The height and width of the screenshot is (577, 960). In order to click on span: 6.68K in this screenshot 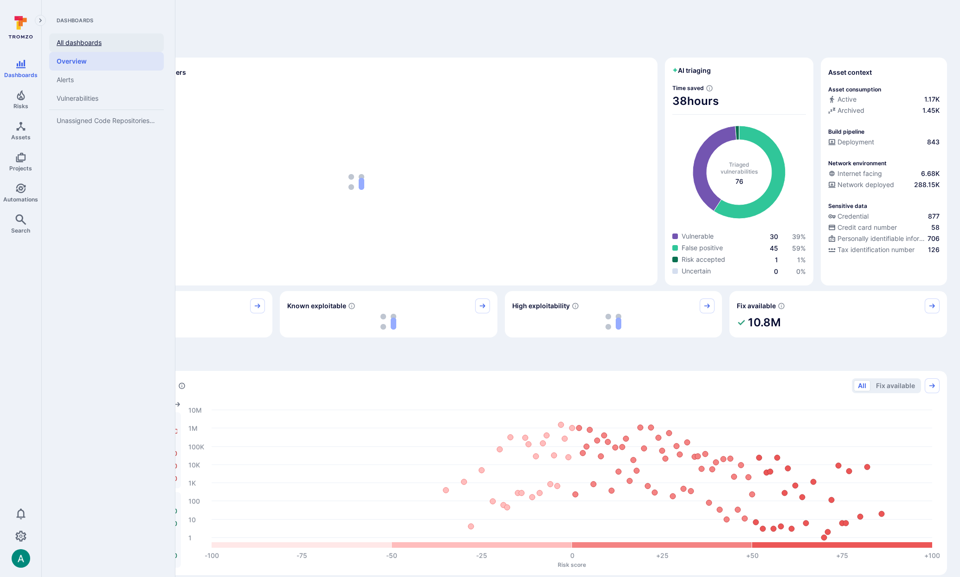, I will do `click(930, 173)`.